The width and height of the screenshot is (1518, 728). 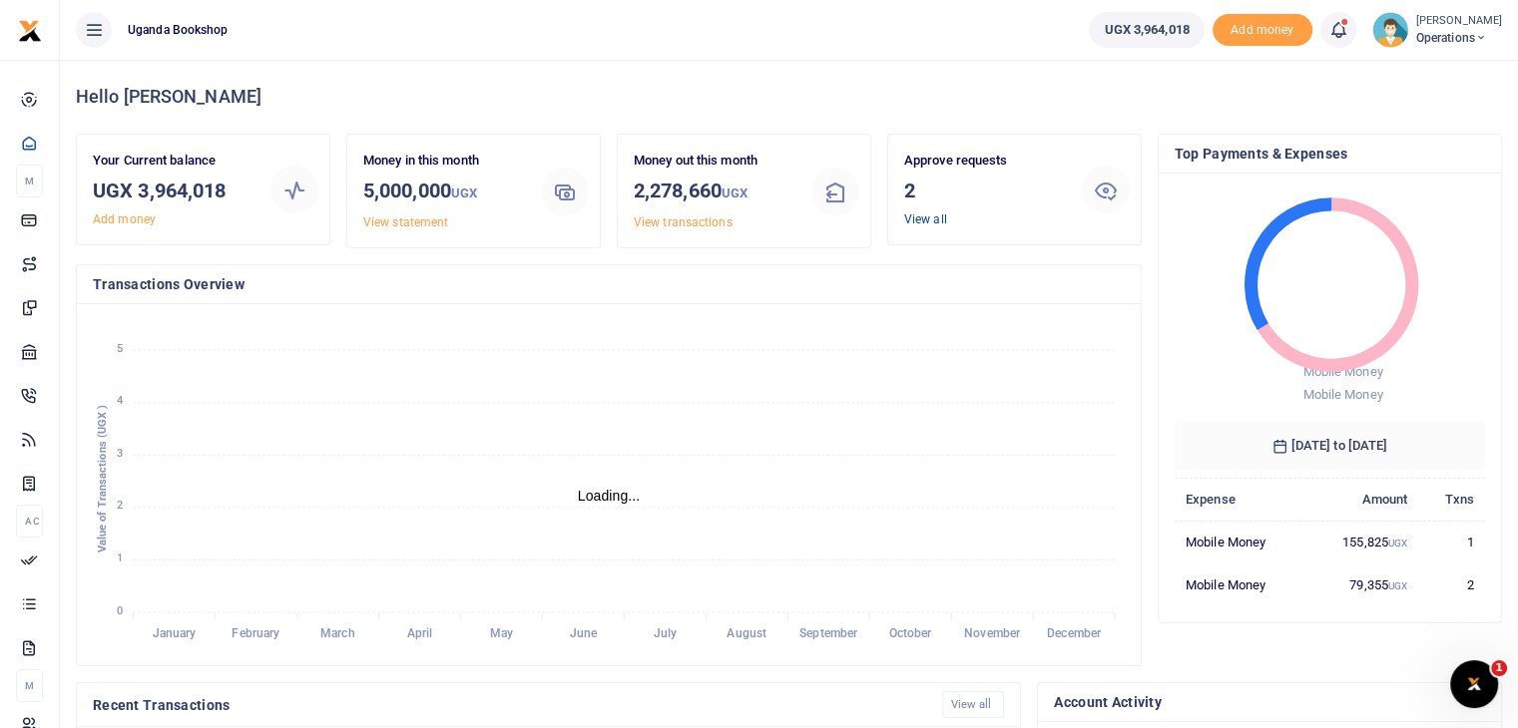 I want to click on p: Your Current balance, so click(x=174, y=161).